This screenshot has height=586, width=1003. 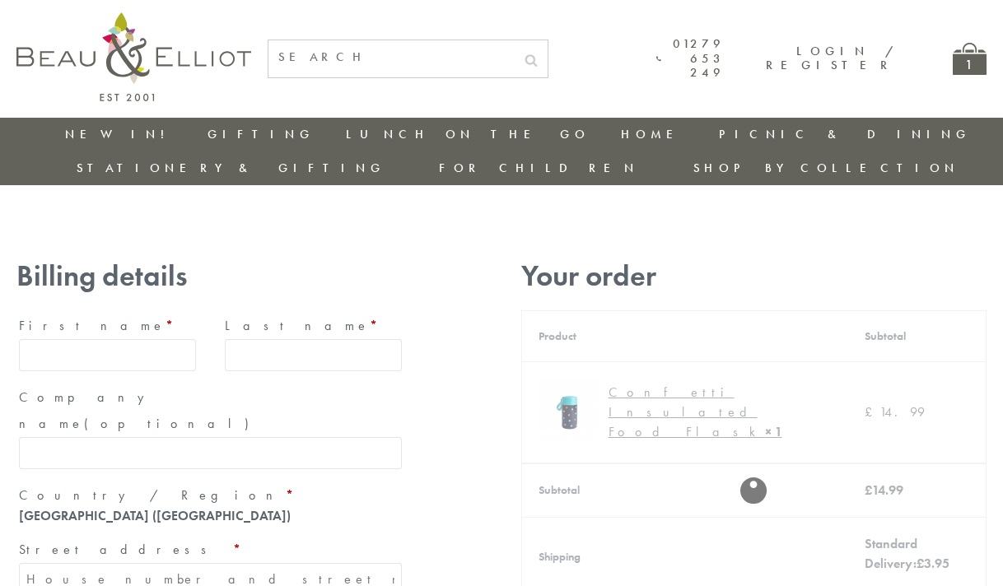 What do you see at coordinates (171, 423) in the screenshot?
I see `span: (optional)` at bounding box center [171, 423].